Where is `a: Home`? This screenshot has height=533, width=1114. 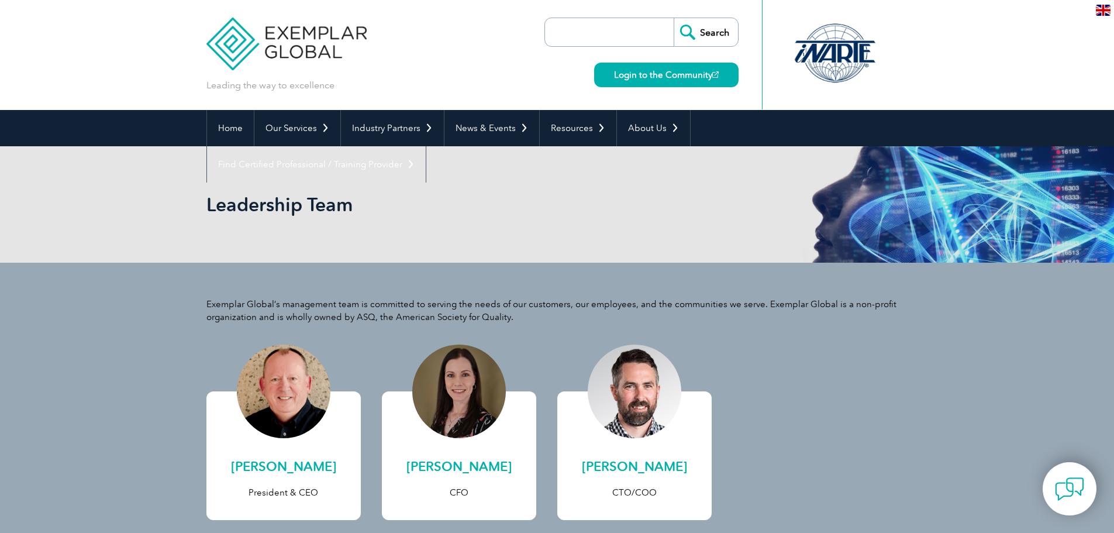 a: Home is located at coordinates (230, 128).